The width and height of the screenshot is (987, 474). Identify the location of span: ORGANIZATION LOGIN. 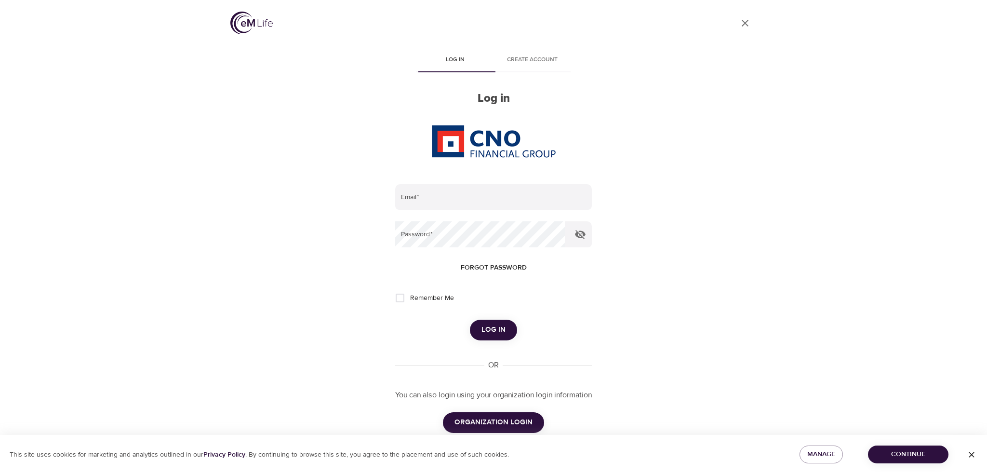
(493, 422).